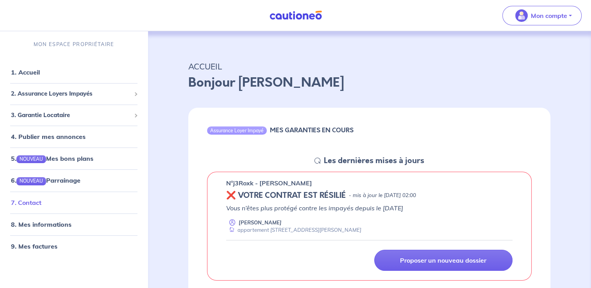 This screenshot has height=288, width=591. What do you see at coordinates (74, 159) in the screenshot?
I see `div: 5.NOUVEAUMes bons plans` at bounding box center [74, 159].